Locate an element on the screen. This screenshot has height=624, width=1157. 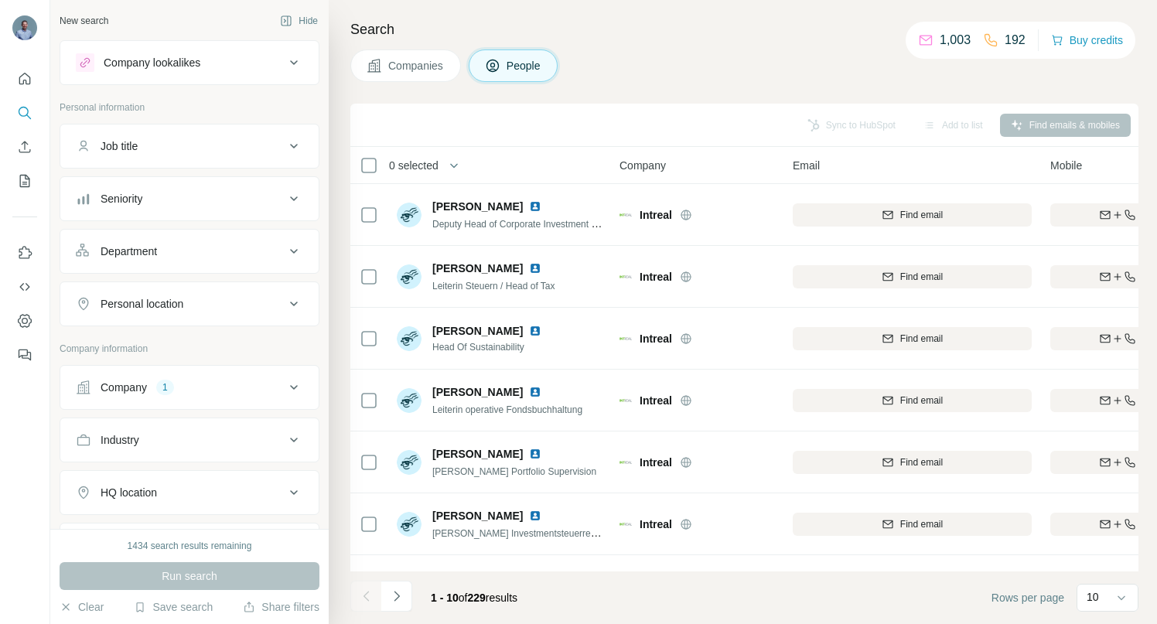
p: 1,003 is located at coordinates (955, 40).